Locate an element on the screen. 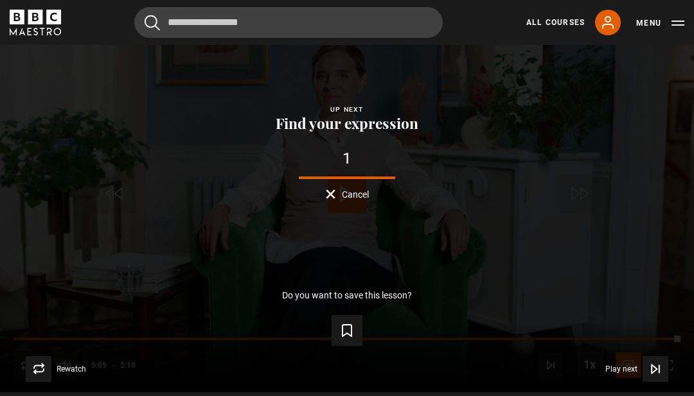  input: Search is located at coordinates (288, 22).